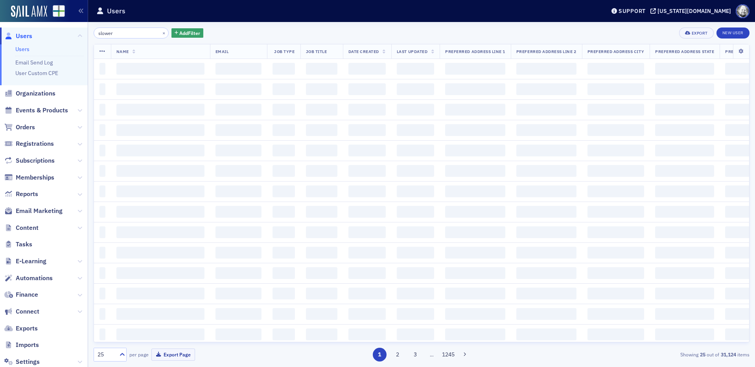 The image size is (755, 367). What do you see at coordinates (22, 49) in the screenshot?
I see `a: Users` at bounding box center [22, 49].